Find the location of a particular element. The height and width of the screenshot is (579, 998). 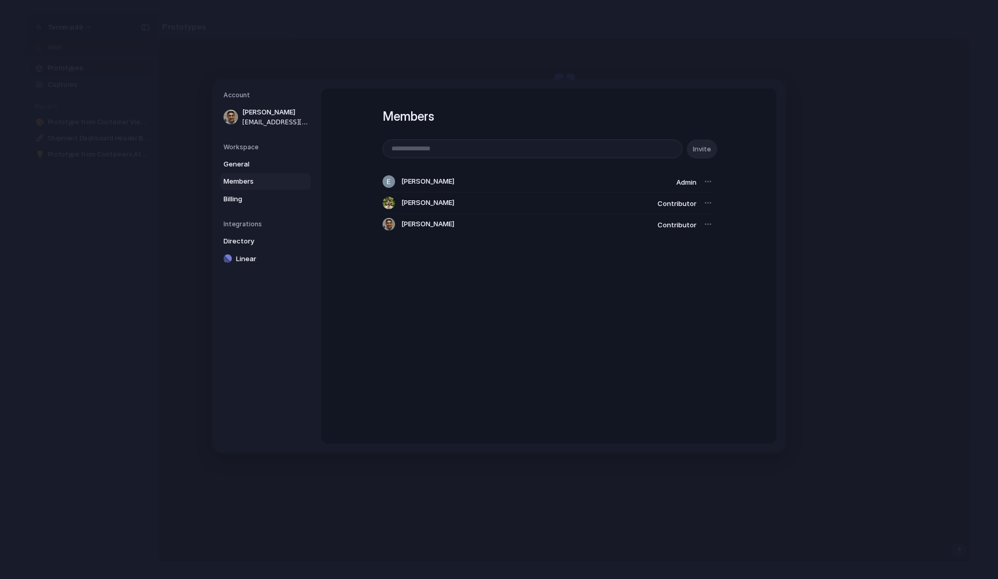

h5: Workspace is located at coordinates (267, 147).